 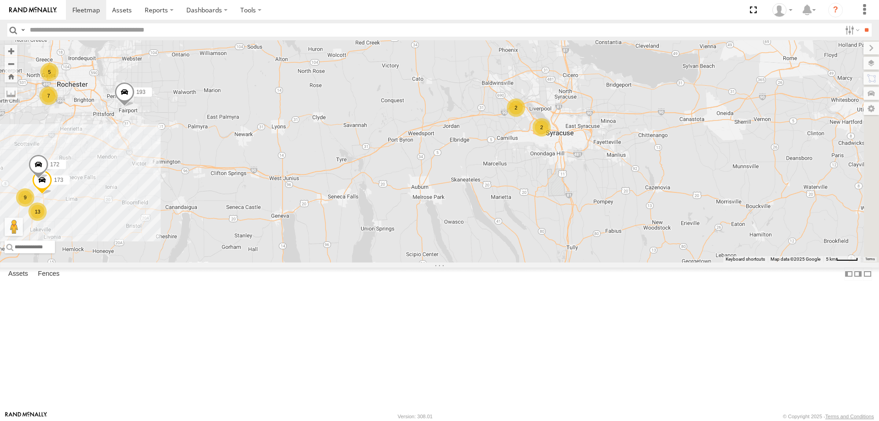 I want to click on a: Terms and Conditions, so click(x=850, y=416).